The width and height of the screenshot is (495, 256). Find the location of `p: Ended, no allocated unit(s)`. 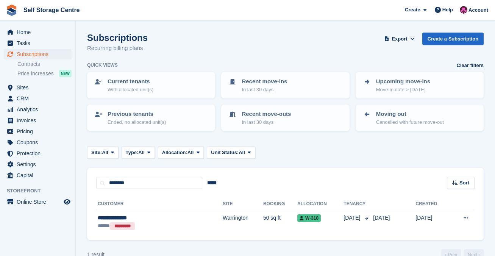

p: Ended, no allocated unit(s) is located at coordinates (137, 122).